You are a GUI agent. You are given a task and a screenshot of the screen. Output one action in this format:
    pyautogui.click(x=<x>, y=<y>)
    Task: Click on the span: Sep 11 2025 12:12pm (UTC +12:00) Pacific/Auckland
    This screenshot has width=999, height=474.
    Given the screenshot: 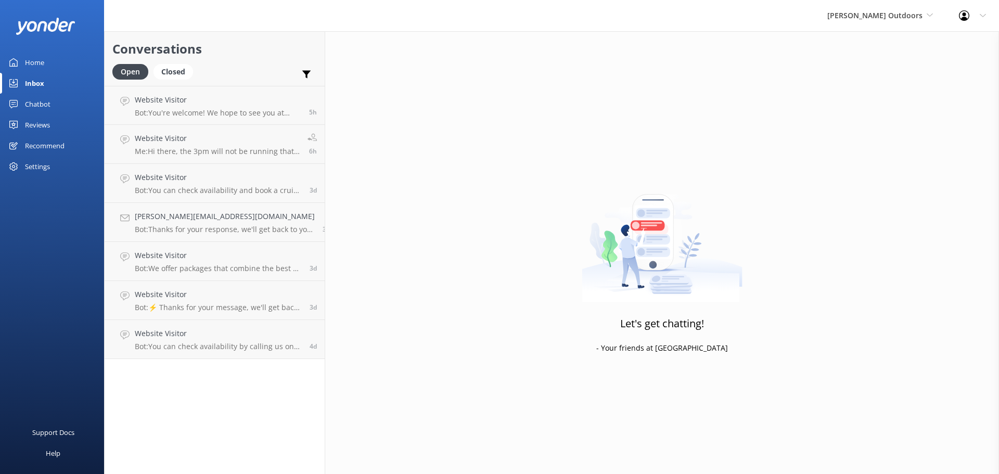 What is the action you would take?
    pyautogui.click(x=313, y=346)
    